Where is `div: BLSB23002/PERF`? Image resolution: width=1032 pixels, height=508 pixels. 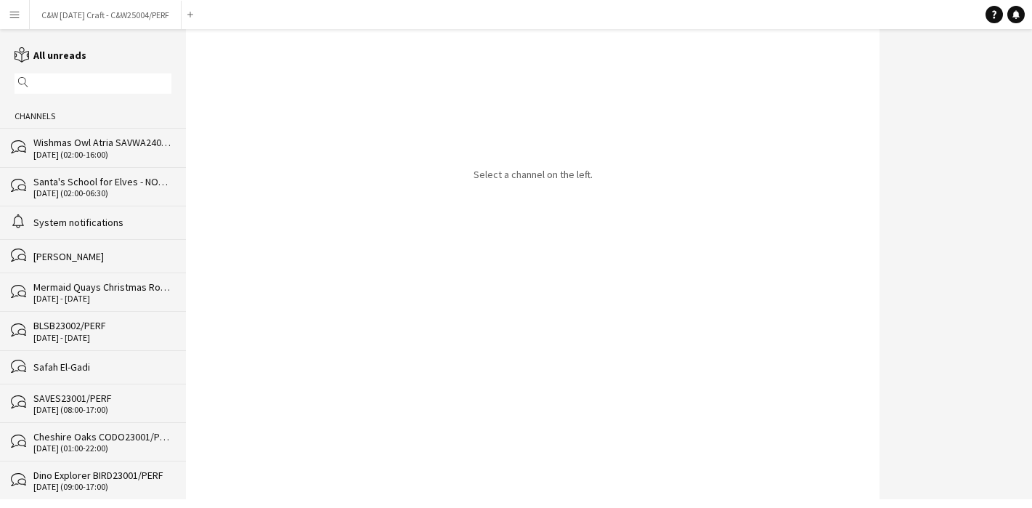
div: BLSB23002/PERF is located at coordinates (102, 325).